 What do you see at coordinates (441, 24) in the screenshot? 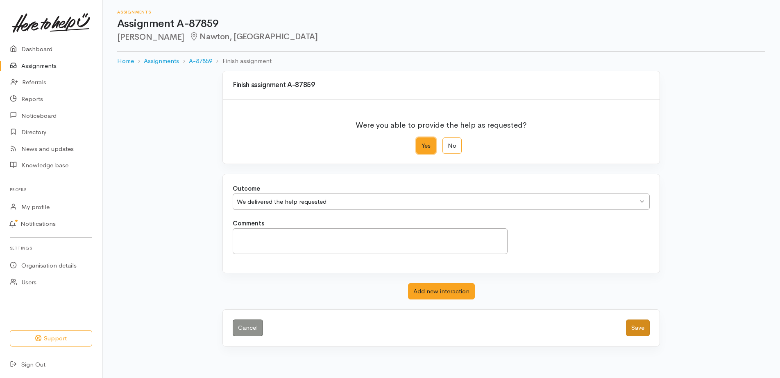
I see `h1: Assignment A-87859` at bounding box center [441, 24].